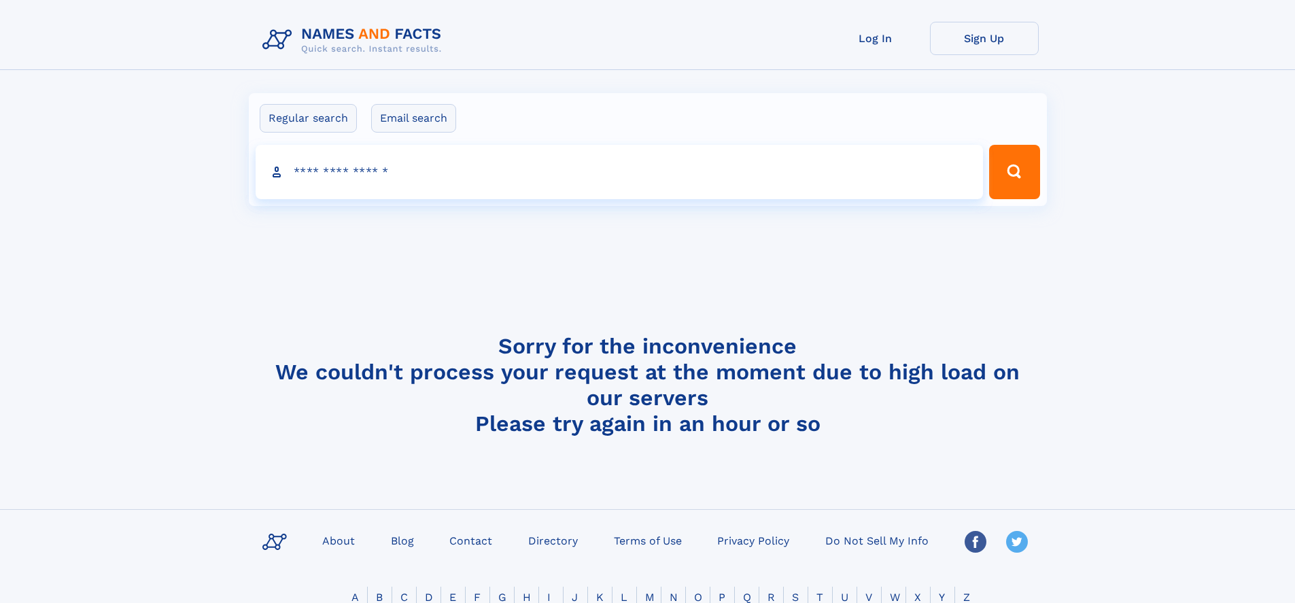  Describe the element at coordinates (619, 172) in the screenshot. I see `input: search input` at that location.